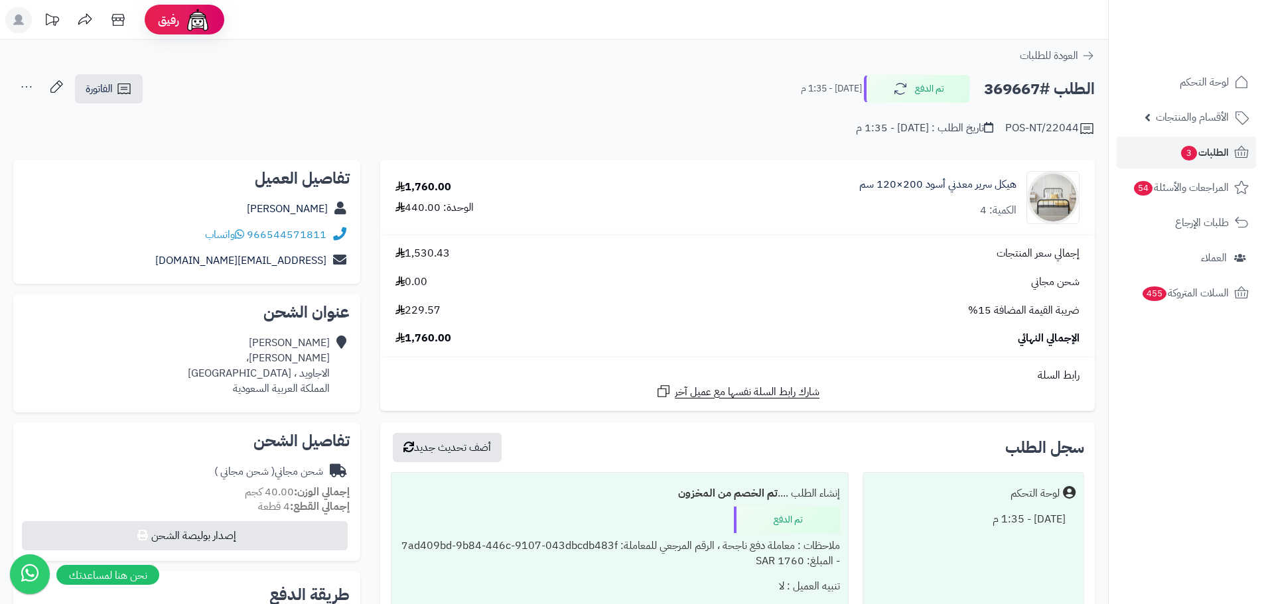 Image resolution: width=1264 pixels, height=604 pixels. I want to click on span: 0.00, so click(411, 282).